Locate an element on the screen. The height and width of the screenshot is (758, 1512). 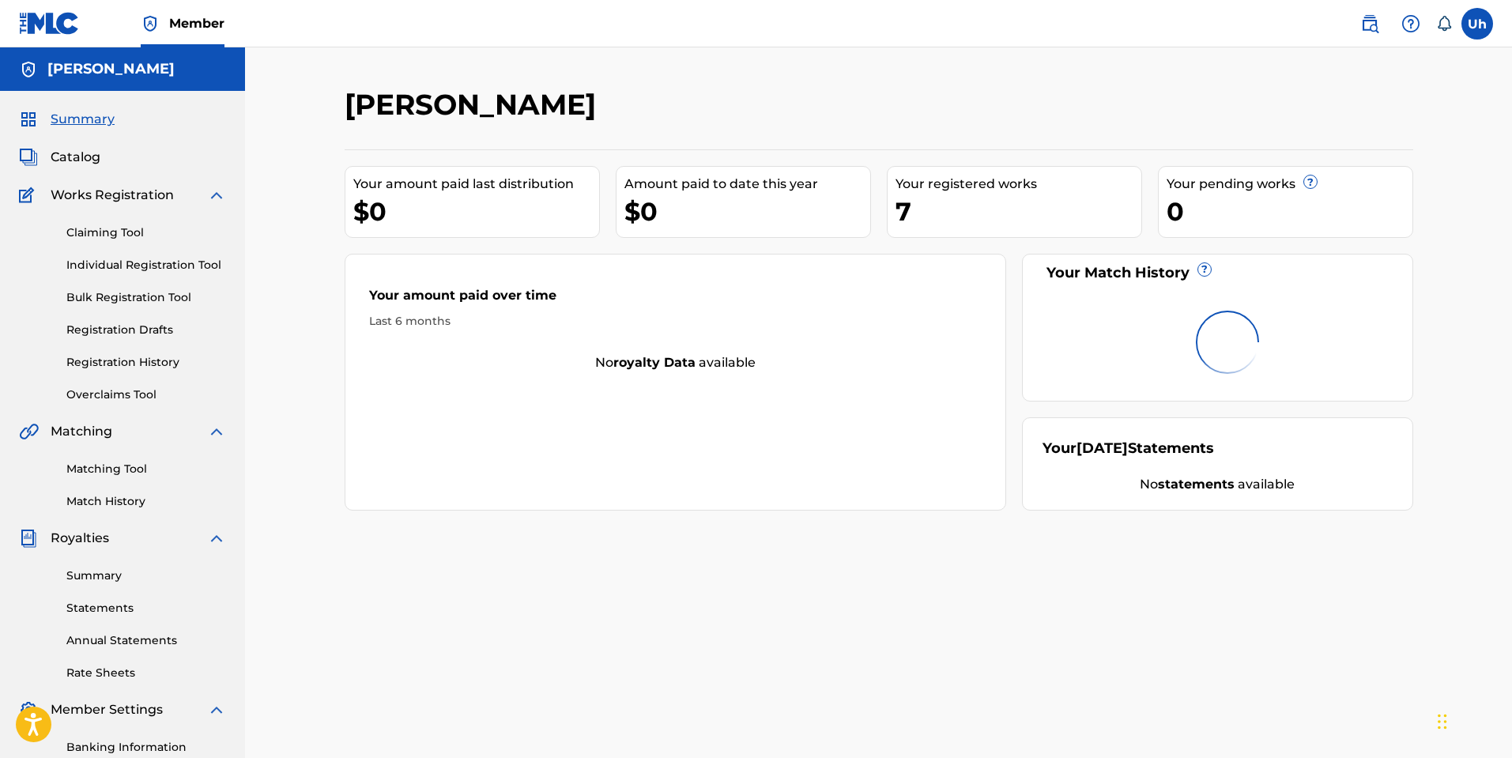
div: Last 6 months is located at coordinates (676, 321).